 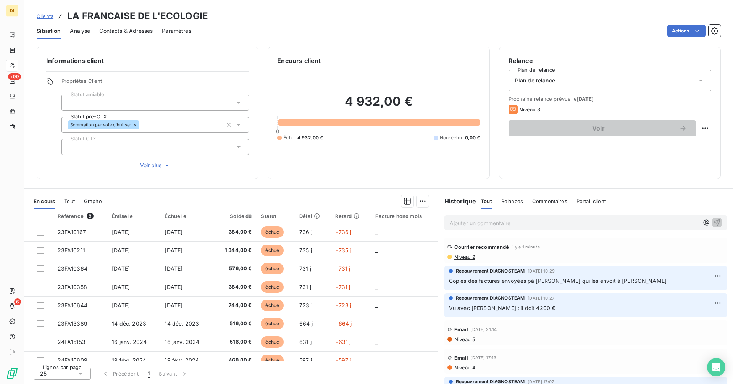 What do you see at coordinates (69, 201) in the screenshot?
I see `span: Tout` at bounding box center [69, 201].